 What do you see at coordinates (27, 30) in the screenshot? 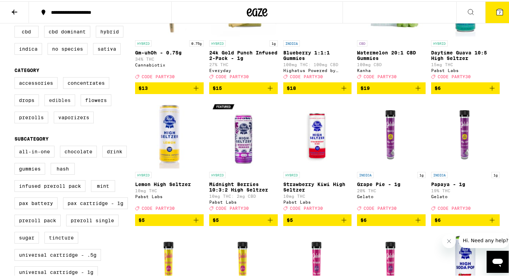
I see `label: CBD` at bounding box center [27, 30].